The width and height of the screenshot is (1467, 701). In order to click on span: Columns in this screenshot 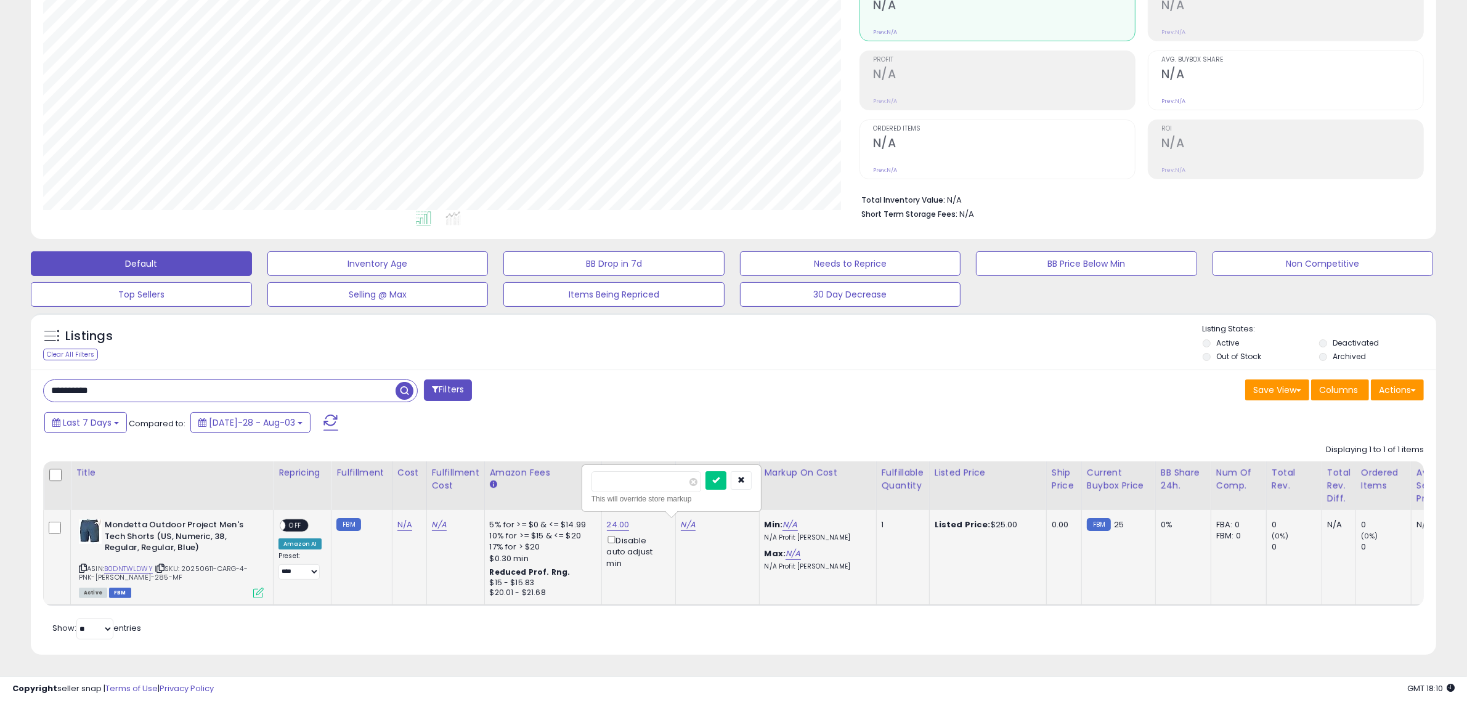, I will do `click(1338, 390)`.